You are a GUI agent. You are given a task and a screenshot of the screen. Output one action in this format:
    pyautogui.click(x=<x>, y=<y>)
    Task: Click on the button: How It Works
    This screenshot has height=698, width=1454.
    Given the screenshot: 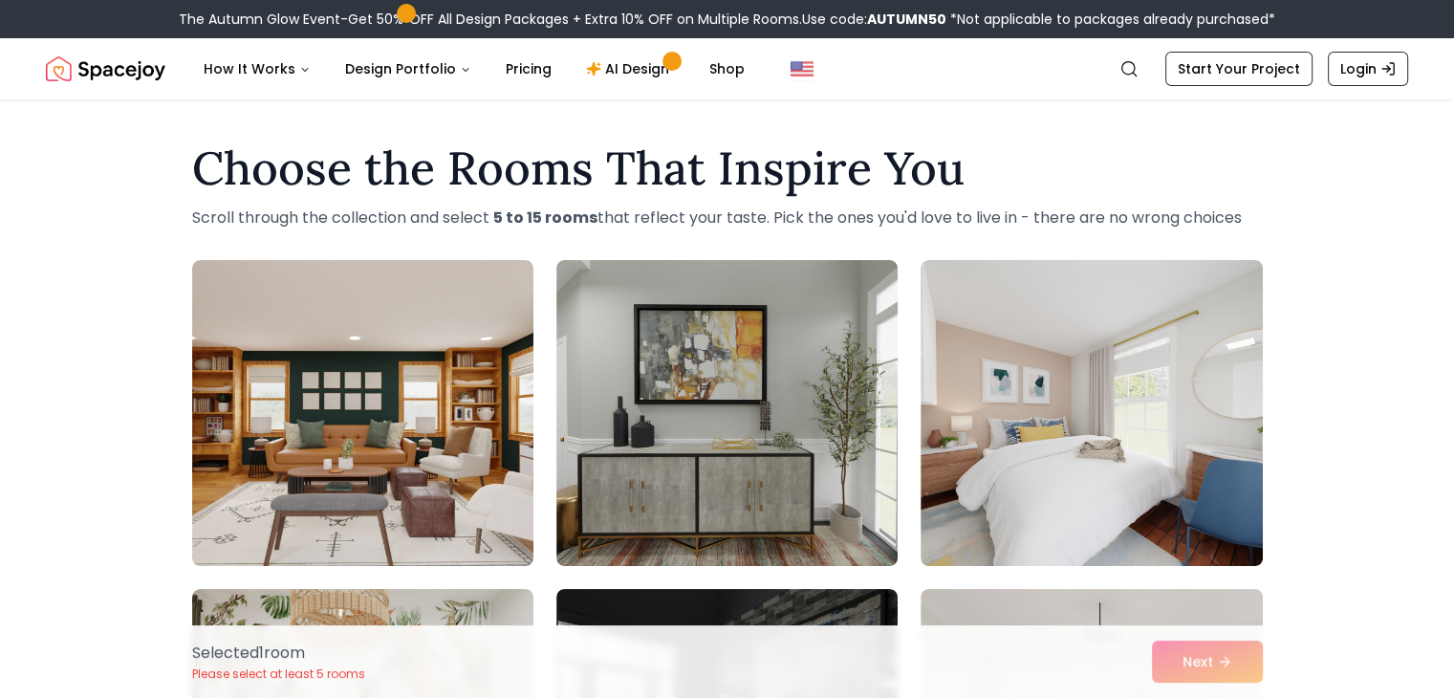 What is the action you would take?
    pyautogui.click(x=257, y=69)
    